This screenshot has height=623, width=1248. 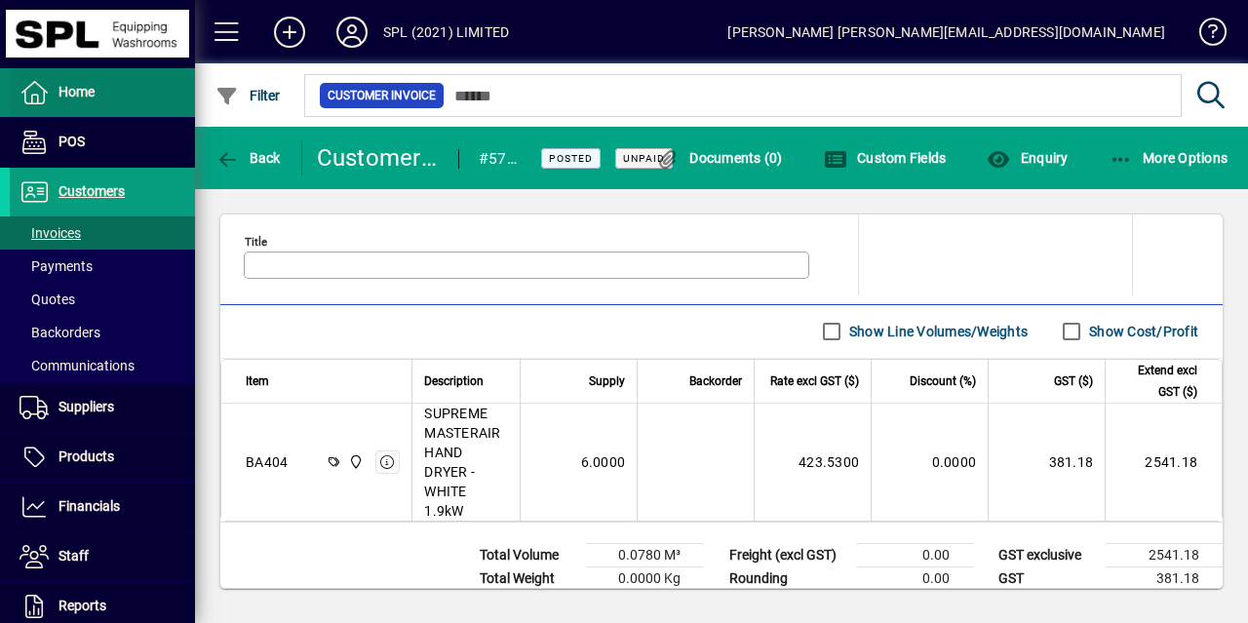 What do you see at coordinates (50, 233) in the screenshot?
I see `span: Invoices` at bounding box center [50, 233].